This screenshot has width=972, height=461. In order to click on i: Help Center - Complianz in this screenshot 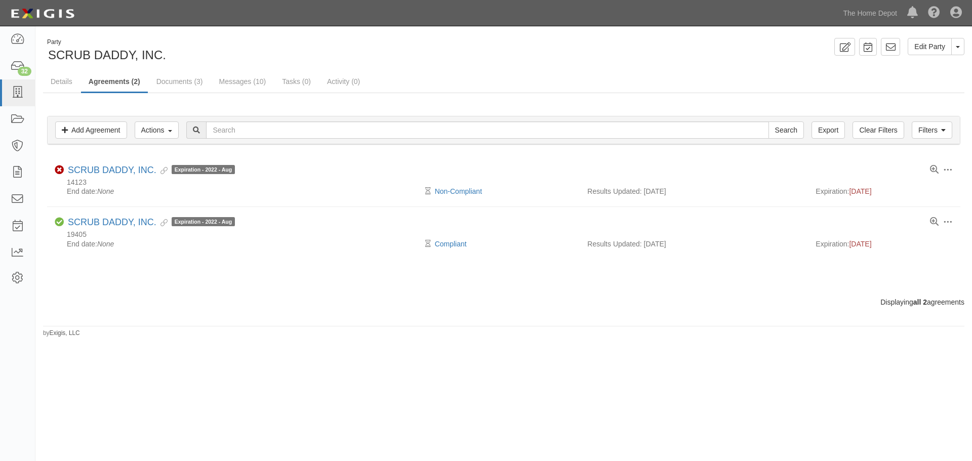, I will do `click(934, 13)`.